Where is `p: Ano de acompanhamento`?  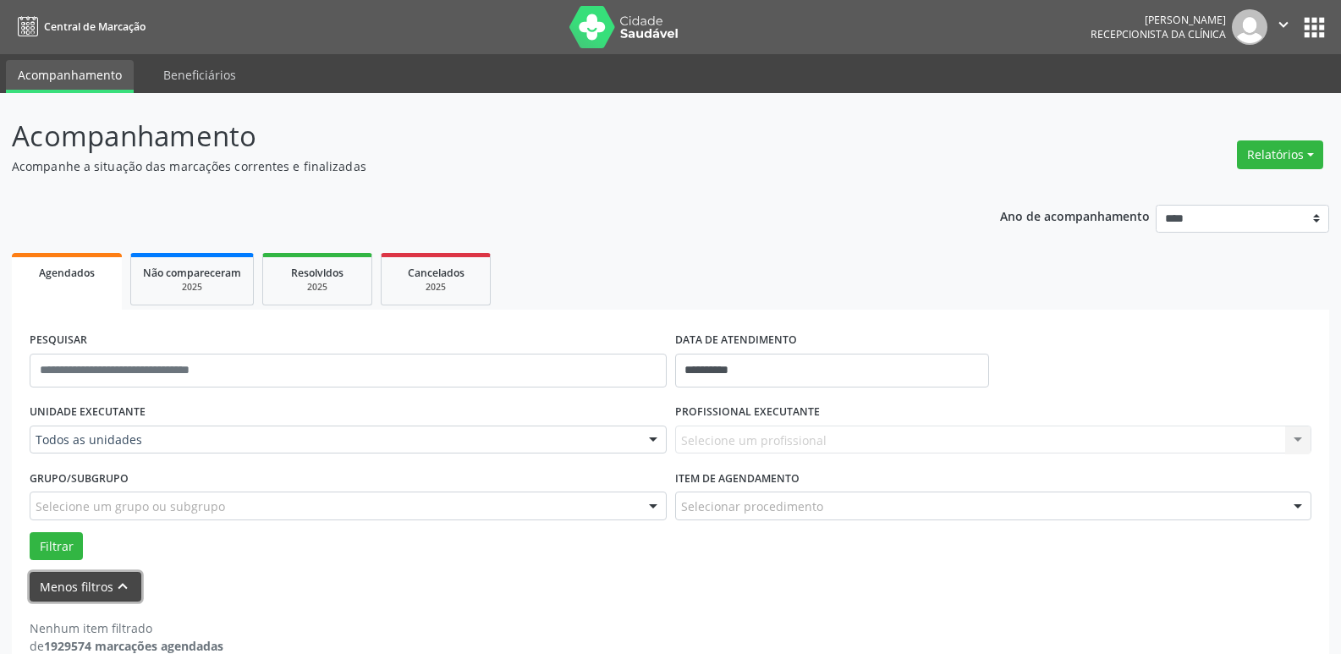
p: Ano de acompanhamento is located at coordinates (1074, 215).